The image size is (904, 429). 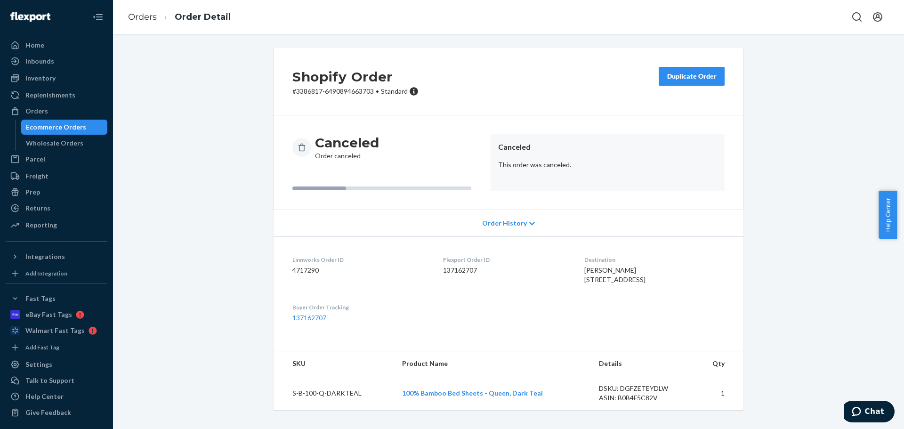 I want to click on td: S-B-100-Q-DARKTEAL, so click(x=334, y=393).